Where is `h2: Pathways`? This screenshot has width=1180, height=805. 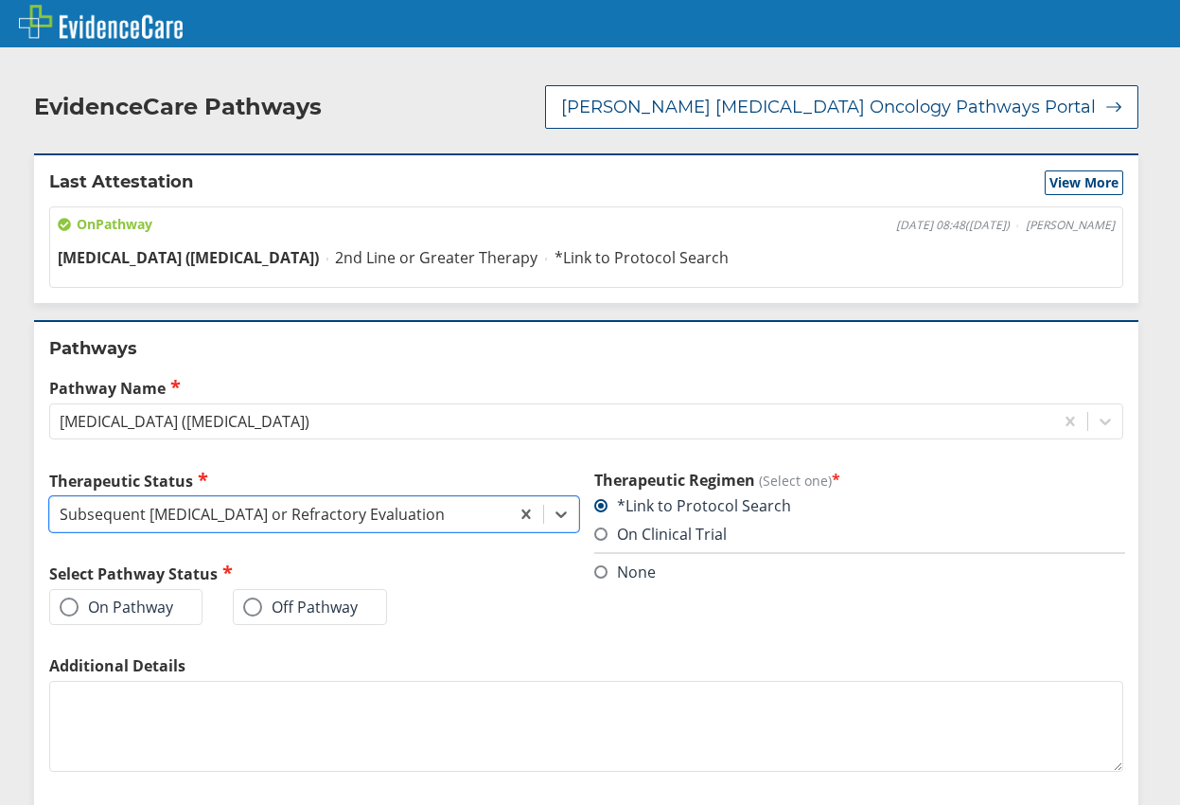
h2: Pathways is located at coordinates (586, 348).